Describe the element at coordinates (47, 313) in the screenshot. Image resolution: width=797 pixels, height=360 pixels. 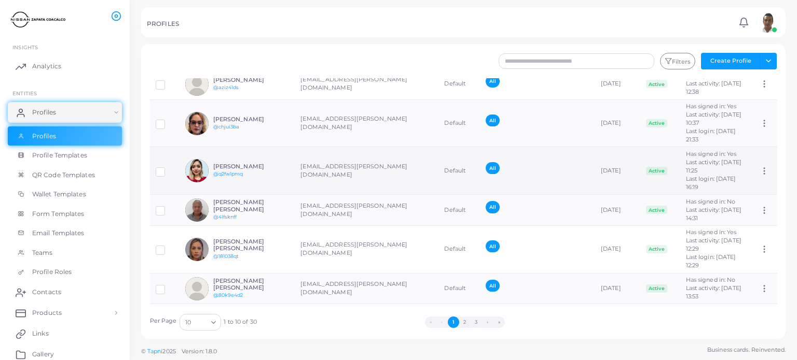
I see `span: Products` at that location.